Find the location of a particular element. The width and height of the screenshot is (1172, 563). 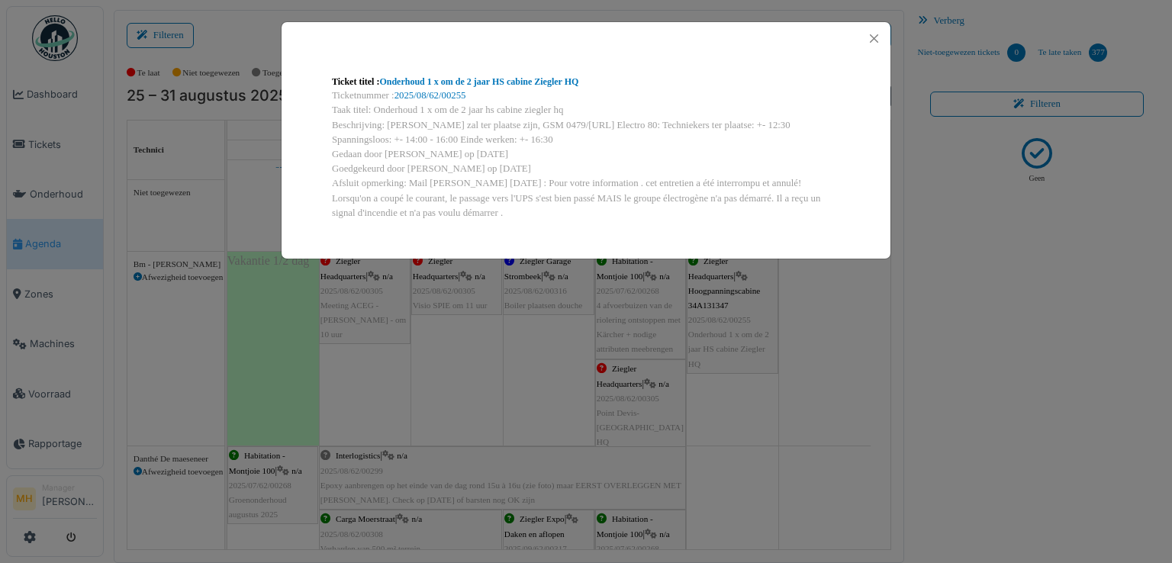

button: Close is located at coordinates (874, 38).